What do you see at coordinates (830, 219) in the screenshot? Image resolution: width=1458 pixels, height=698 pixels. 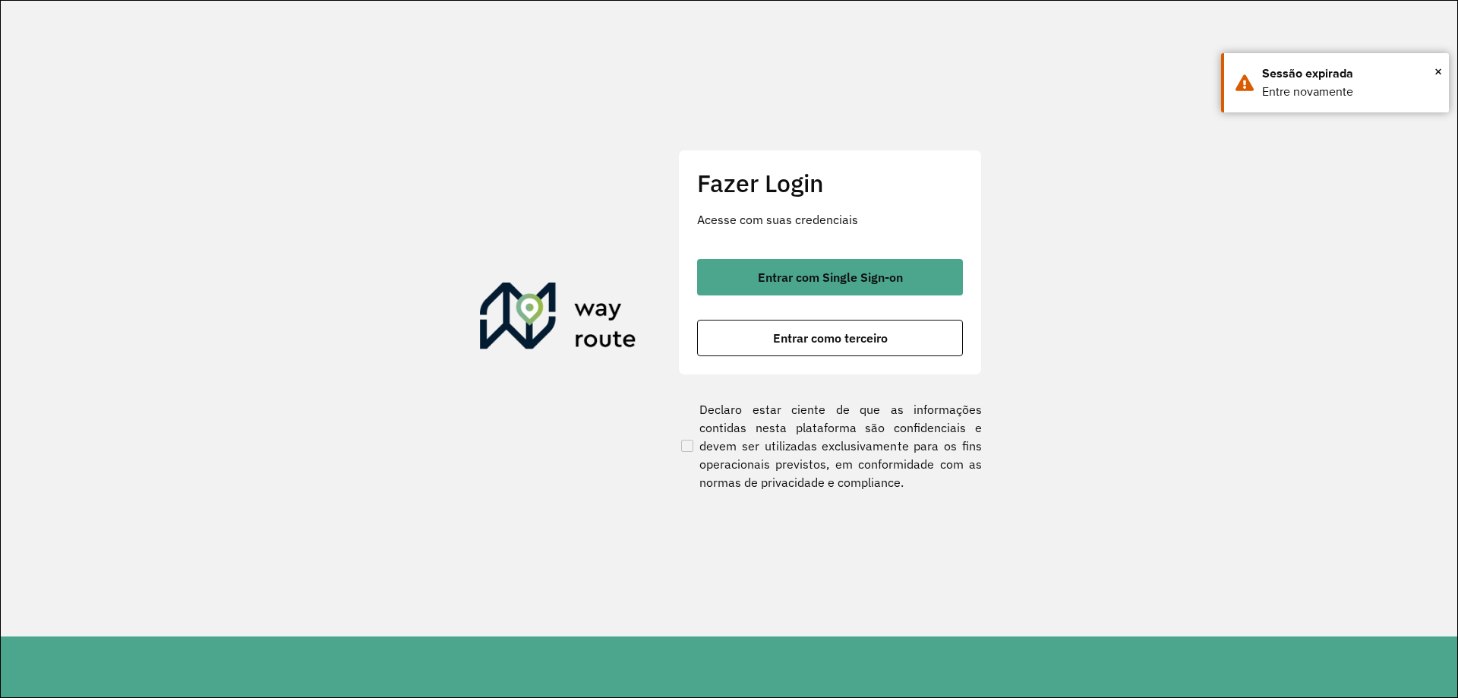 I see `p: Acesse com suas credenciais` at bounding box center [830, 219].